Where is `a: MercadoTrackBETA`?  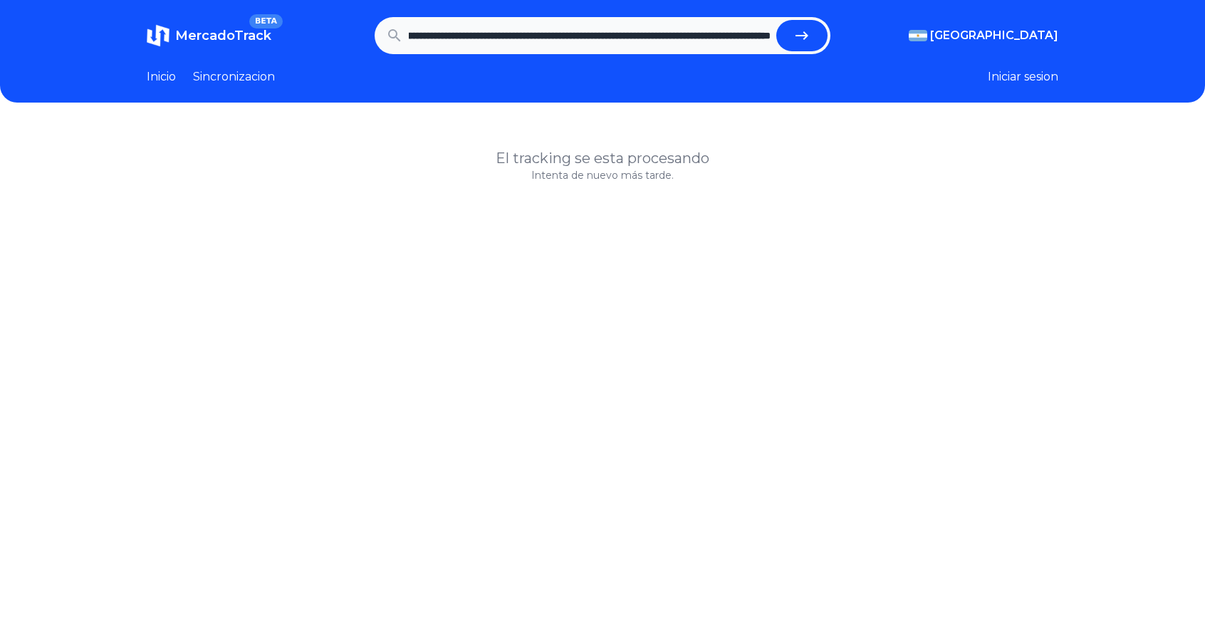
a: MercadoTrackBETA is located at coordinates (209, 36).